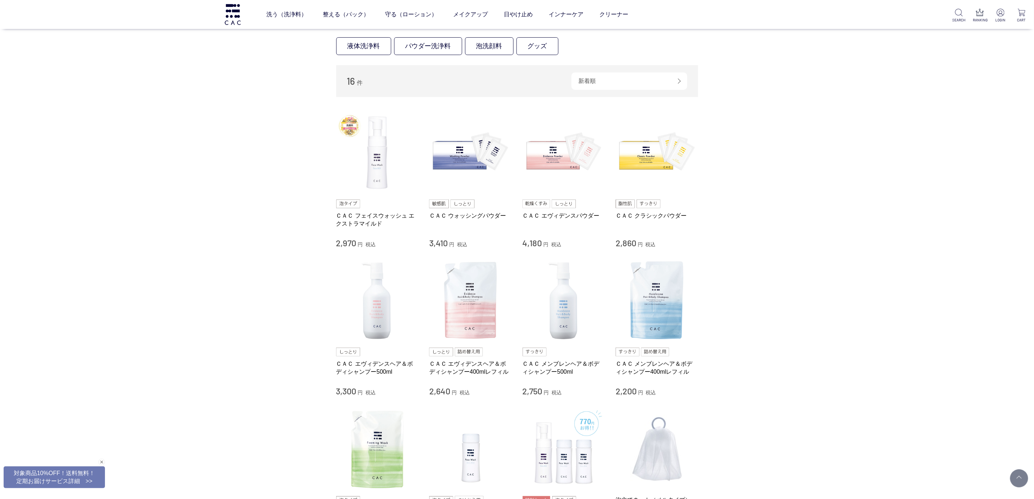 This screenshot has width=1034, height=499. What do you see at coordinates (348, 204) in the screenshot?
I see `img: 泡タイプ` at bounding box center [348, 204].